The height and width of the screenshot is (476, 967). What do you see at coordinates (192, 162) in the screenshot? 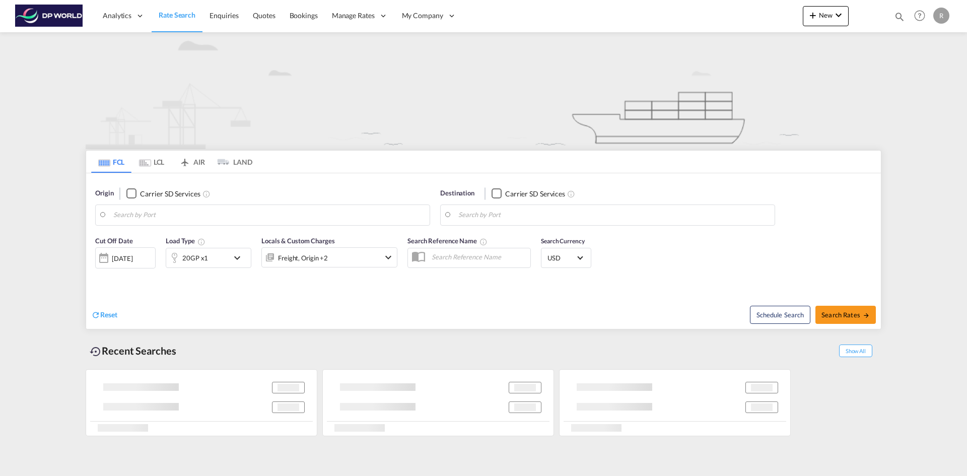
I see `md-tab-item: AIR` at bounding box center [192, 162].